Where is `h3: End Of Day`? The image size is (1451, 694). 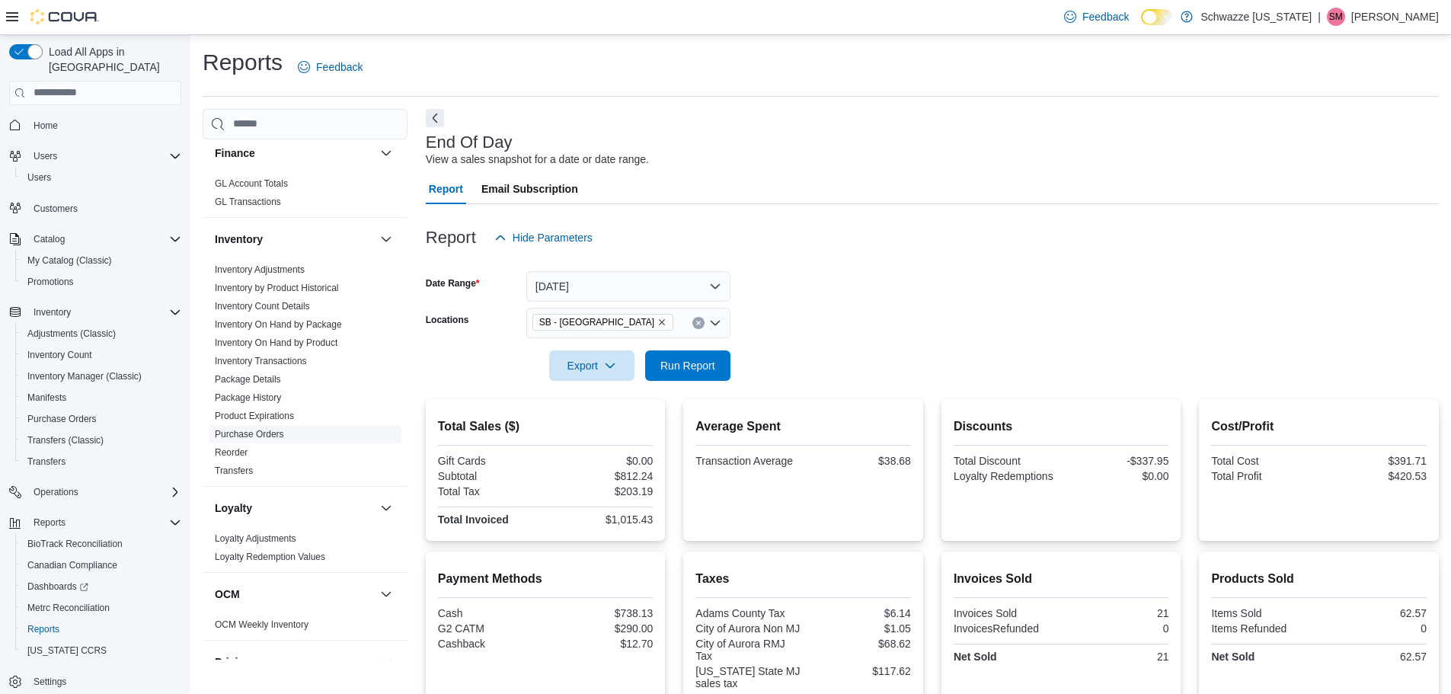
h3: End Of Day is located at coordinates (469, 142).